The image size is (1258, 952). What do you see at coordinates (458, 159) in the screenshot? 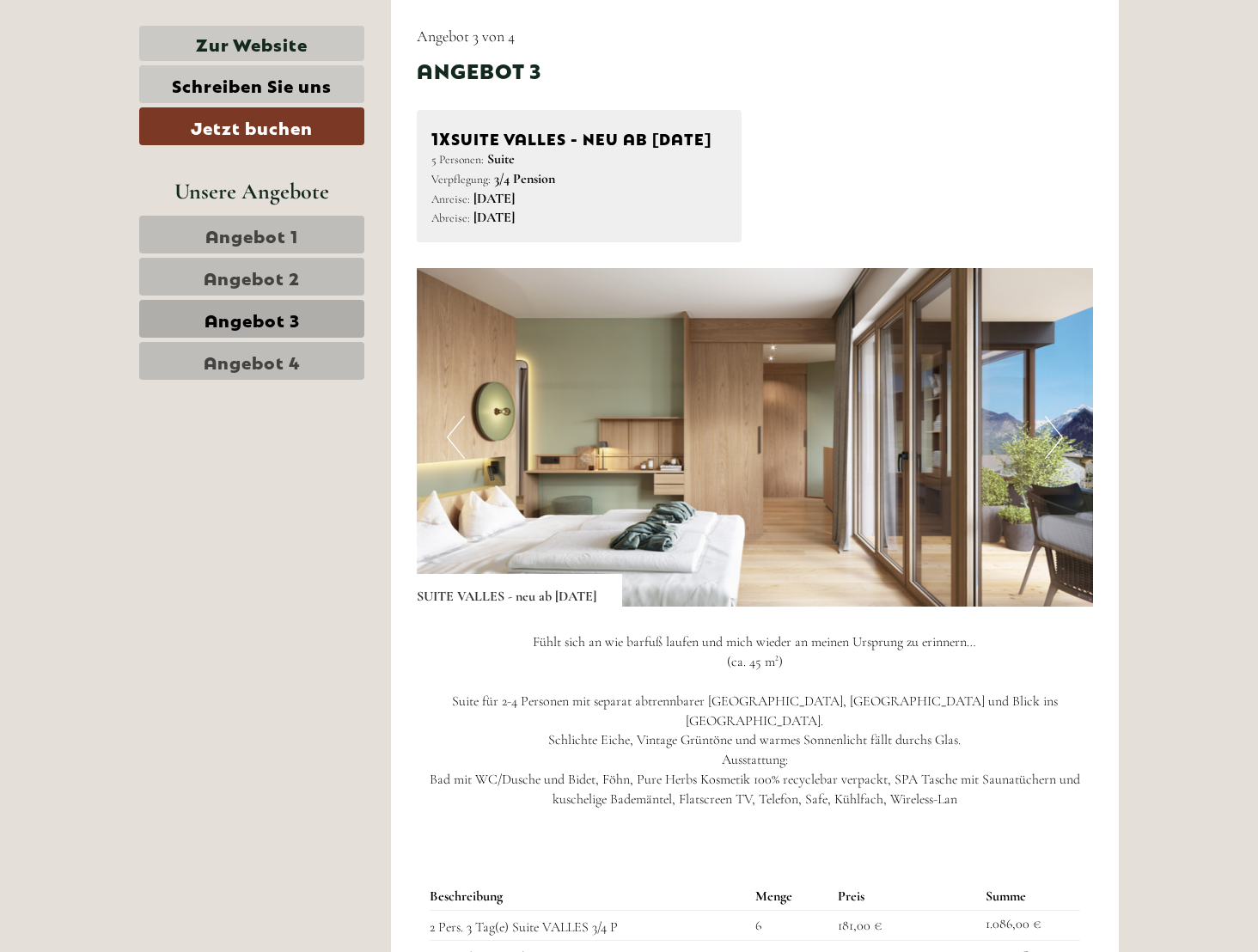
I see `small: 5 Personen:` at bounding box center [458, 159].